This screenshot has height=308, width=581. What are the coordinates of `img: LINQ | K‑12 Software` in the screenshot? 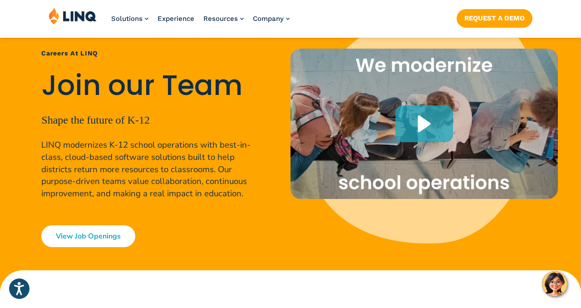 It's located at (73, 16).